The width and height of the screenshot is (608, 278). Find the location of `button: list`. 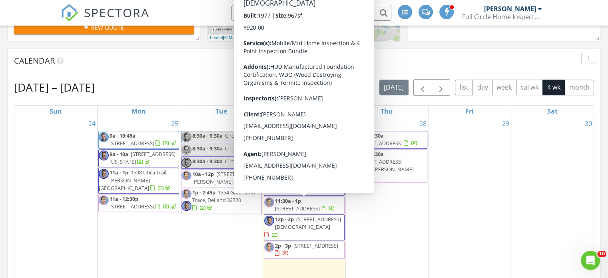

button: list is located at coordinates (464, 87).